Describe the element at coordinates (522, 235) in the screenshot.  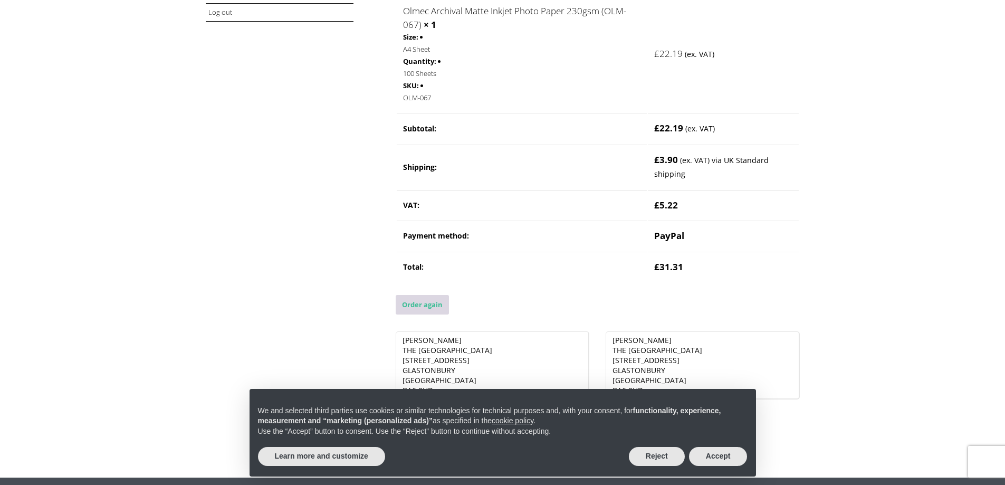
I see `th: Payment method:` at that location.